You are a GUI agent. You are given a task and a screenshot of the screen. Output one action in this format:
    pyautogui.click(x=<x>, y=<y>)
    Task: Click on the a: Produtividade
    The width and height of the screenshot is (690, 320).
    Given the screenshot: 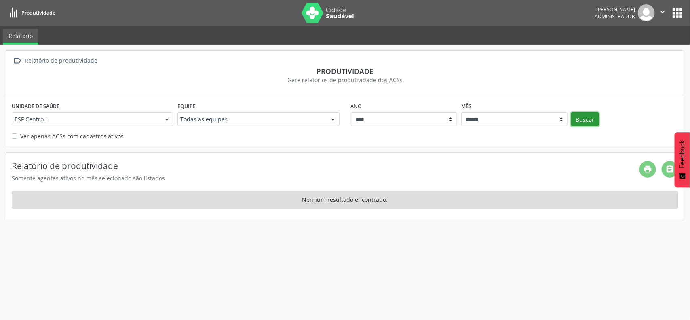 What is the action you would take?
    pyautogui.click(x=30, y=13)
    